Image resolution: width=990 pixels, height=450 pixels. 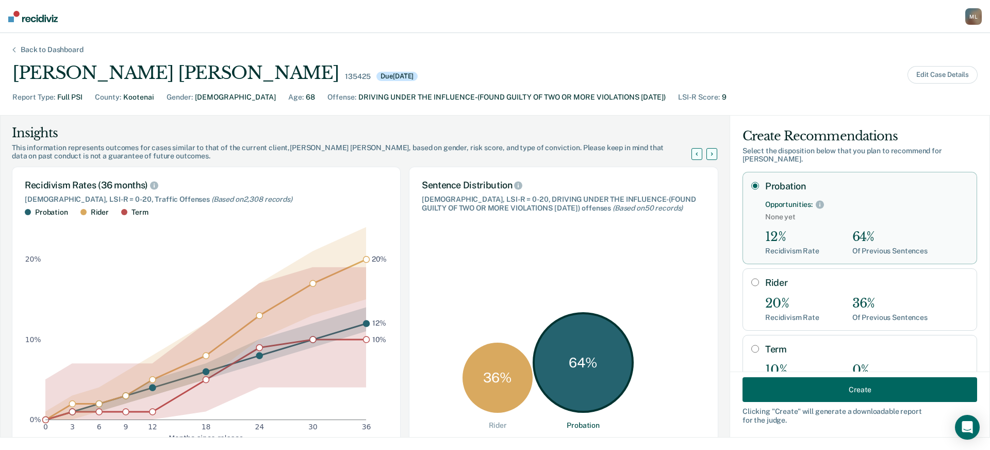 I want to click on div: This information represents outcomes for cases similar to that of the current client, [PERSON_NAM..., so click(x=358, y=152).